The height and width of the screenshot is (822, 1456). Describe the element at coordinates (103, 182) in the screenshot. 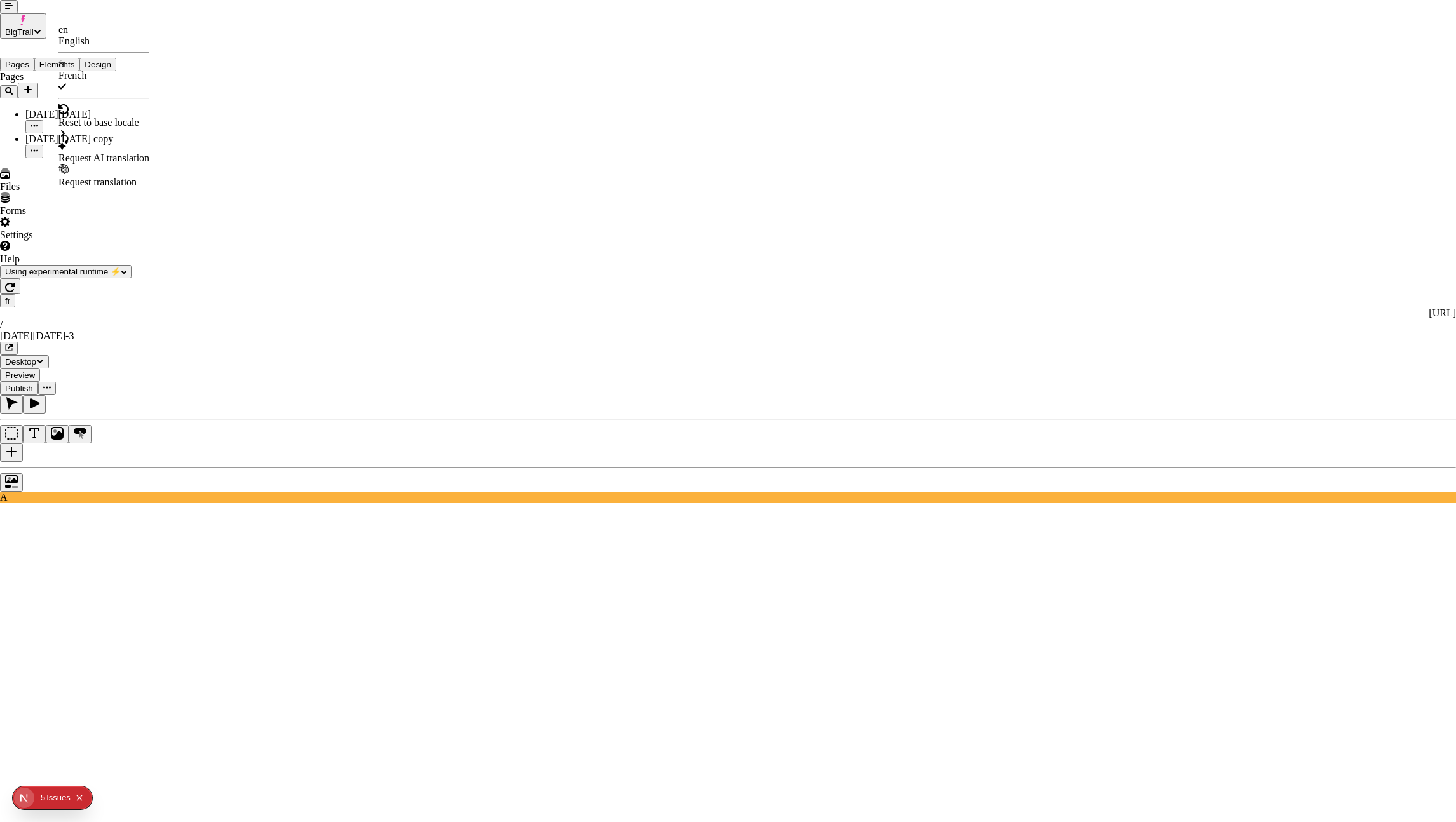

I see `div: Request translation` at that location.